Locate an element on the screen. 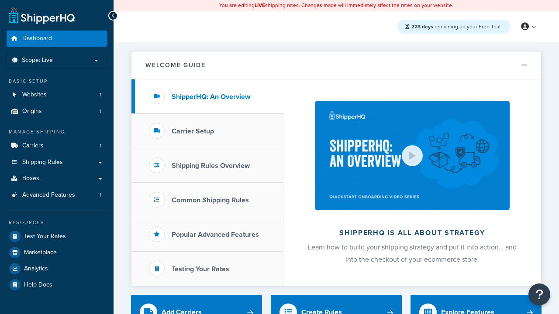 The height and width of the screenshot is (314, 559). span: remaining on your Free Trial is located at coordinates (456, 27).